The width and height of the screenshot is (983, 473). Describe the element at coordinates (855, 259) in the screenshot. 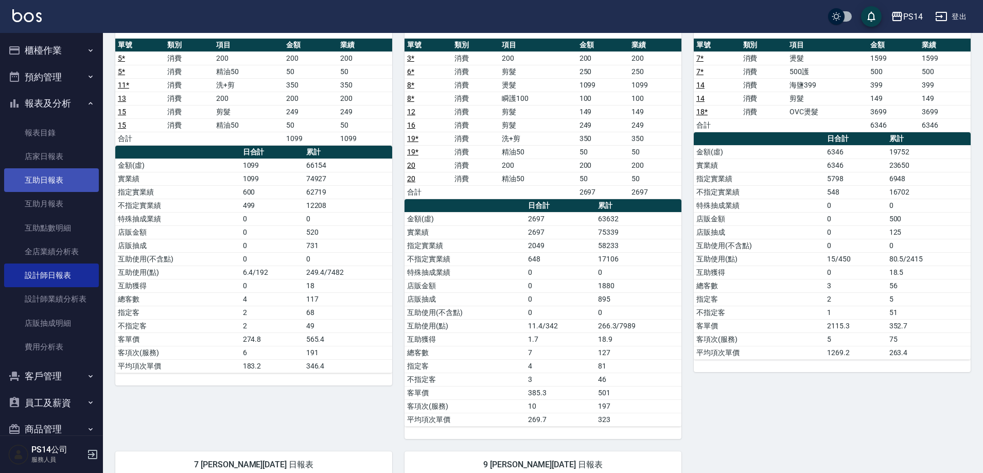

I see `td: 15/450` at that location.